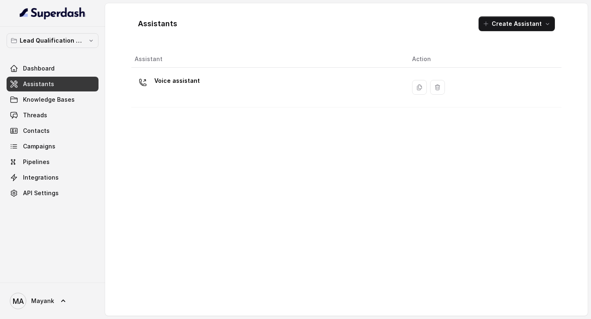 This screenshot has height=319, width=591. I want to click on th: Action, so click(484, 59).